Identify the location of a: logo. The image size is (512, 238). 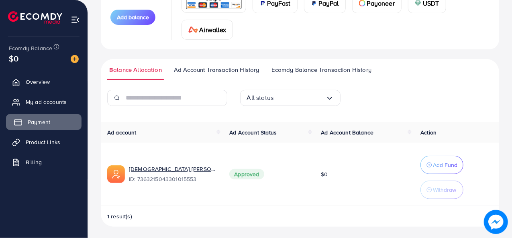
(35, 17).